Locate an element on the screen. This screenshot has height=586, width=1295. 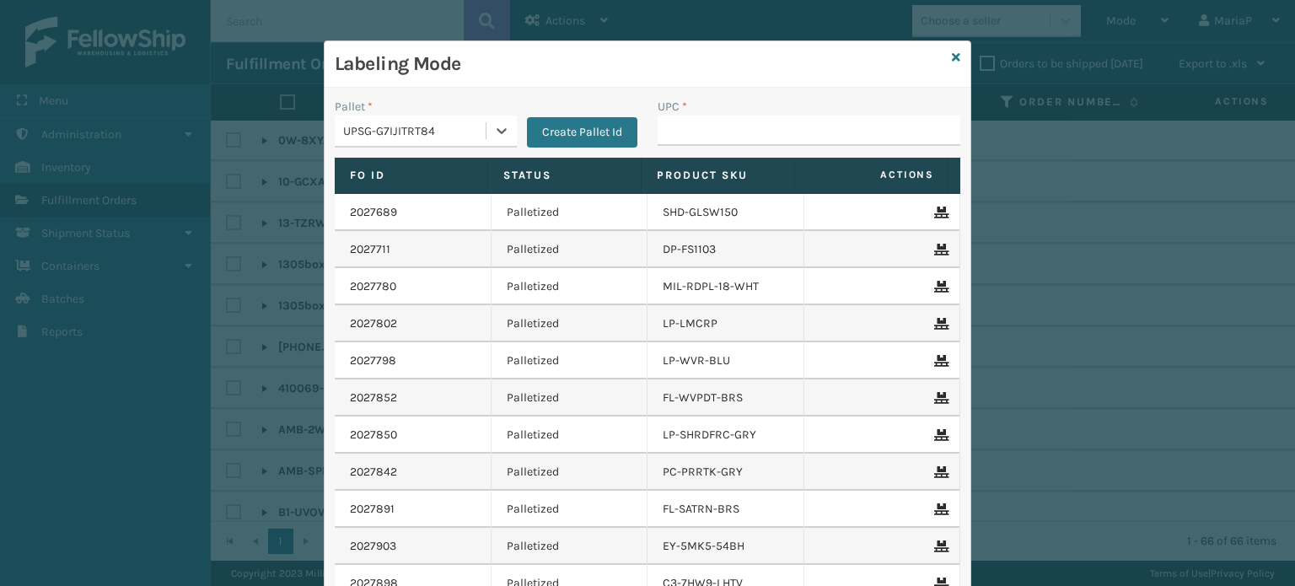
a: 2027850 is located at coordinates (374, 435).